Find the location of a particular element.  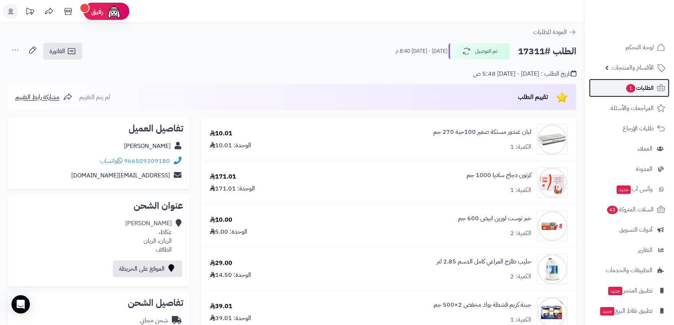

span: مشاركة رابط التقييم is located at coordinates (37, 97).